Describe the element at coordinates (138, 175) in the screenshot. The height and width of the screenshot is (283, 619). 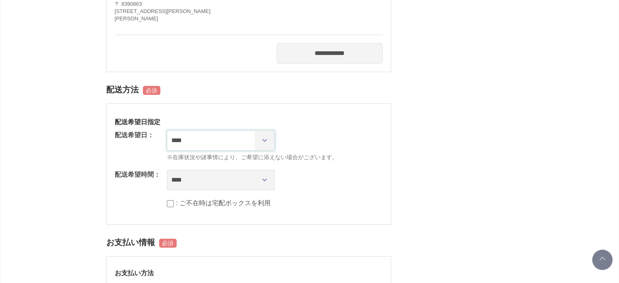
I see `dt: 配送希望時間：` at that location.